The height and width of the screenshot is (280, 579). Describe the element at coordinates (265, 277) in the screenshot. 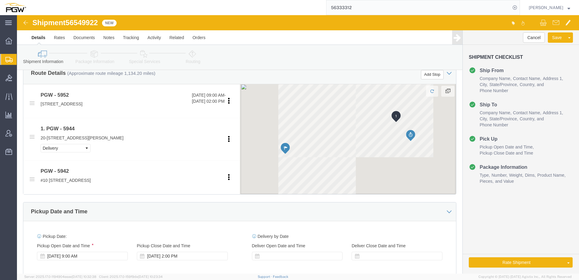

I see `a: Support` at that location.